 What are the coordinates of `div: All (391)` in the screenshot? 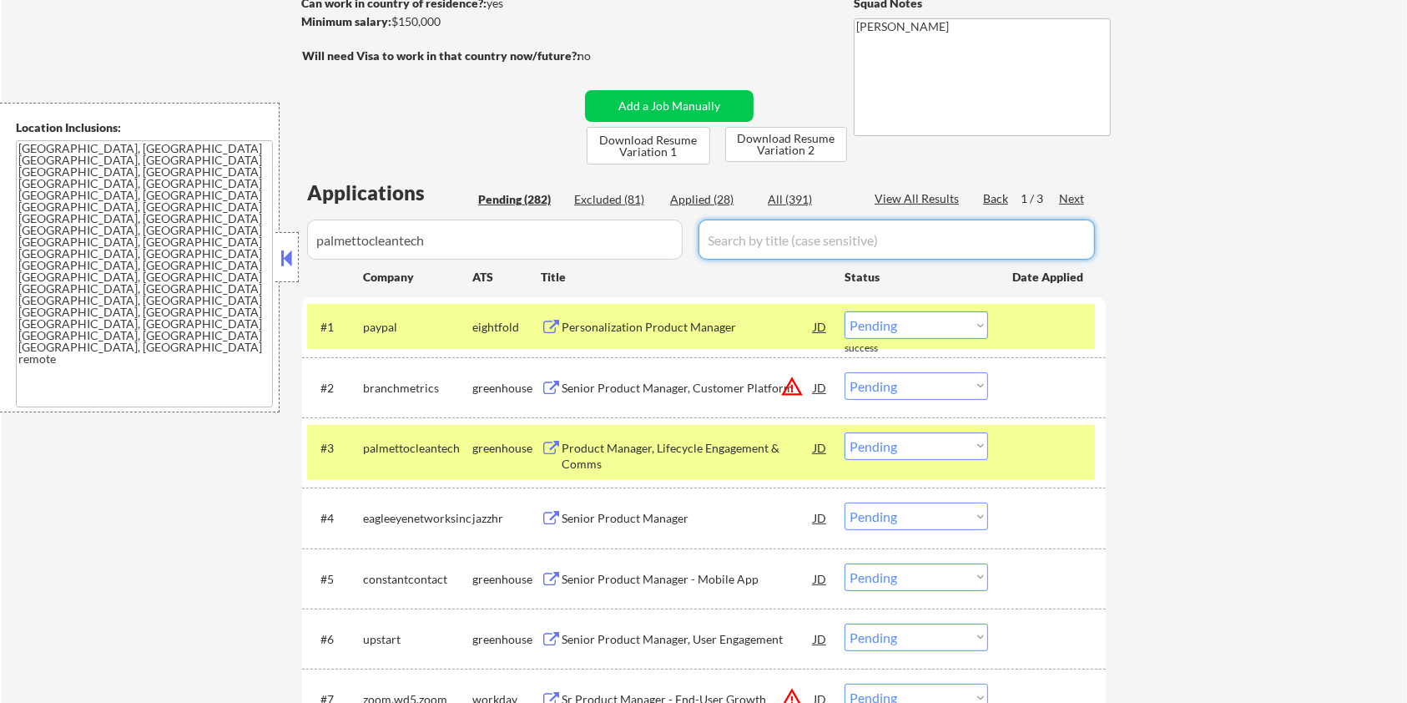 It's located at (810, 199).